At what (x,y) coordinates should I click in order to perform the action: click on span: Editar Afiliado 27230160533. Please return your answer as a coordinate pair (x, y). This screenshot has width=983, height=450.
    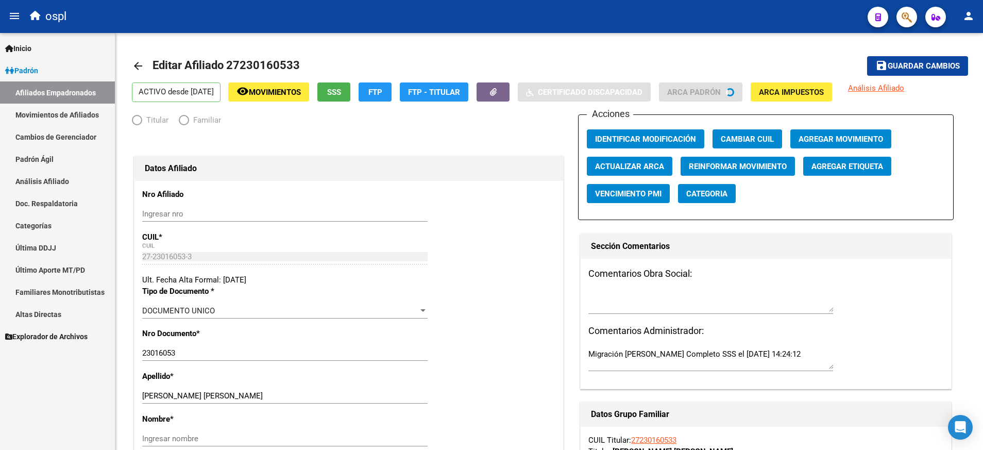
    Looking at the image, I should click on (226, 65).